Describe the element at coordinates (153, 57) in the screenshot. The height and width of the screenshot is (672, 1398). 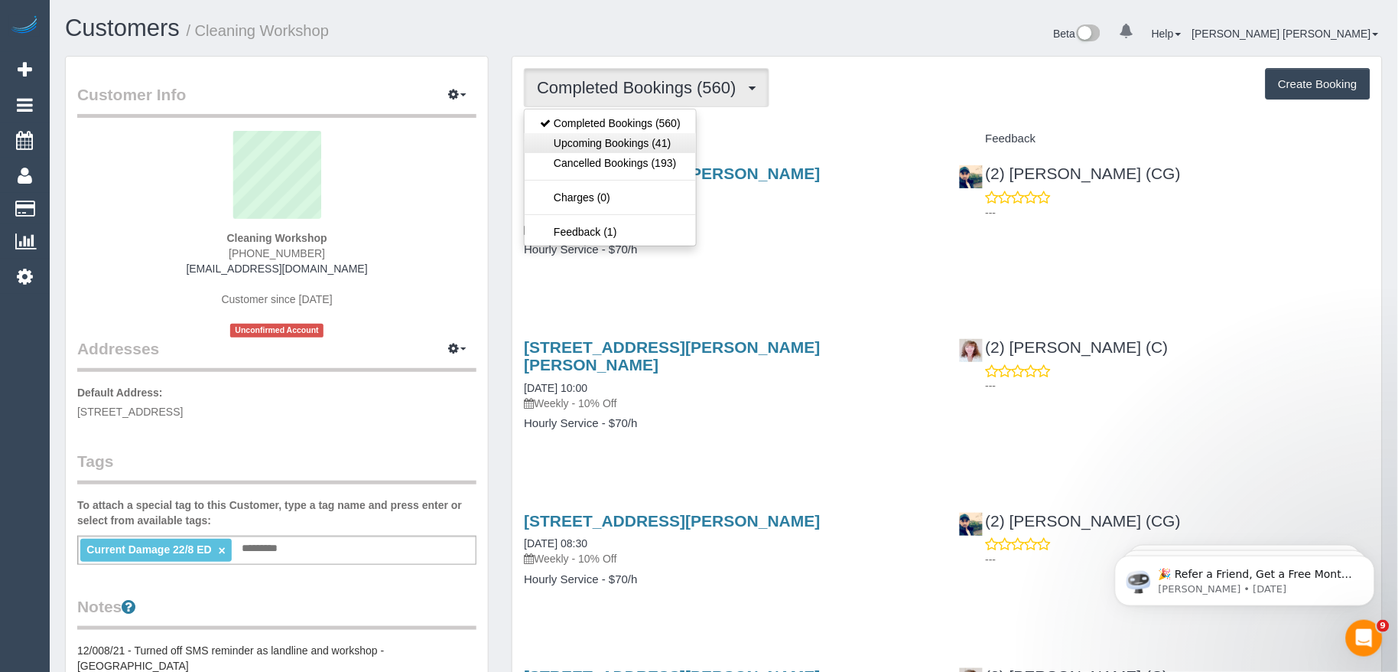
I see `div: message notification from Ellie, 10w ago. 🎉 Refer a Friend, Get a Free Month! 🎉 Love Automaid? Sh...` at that location.